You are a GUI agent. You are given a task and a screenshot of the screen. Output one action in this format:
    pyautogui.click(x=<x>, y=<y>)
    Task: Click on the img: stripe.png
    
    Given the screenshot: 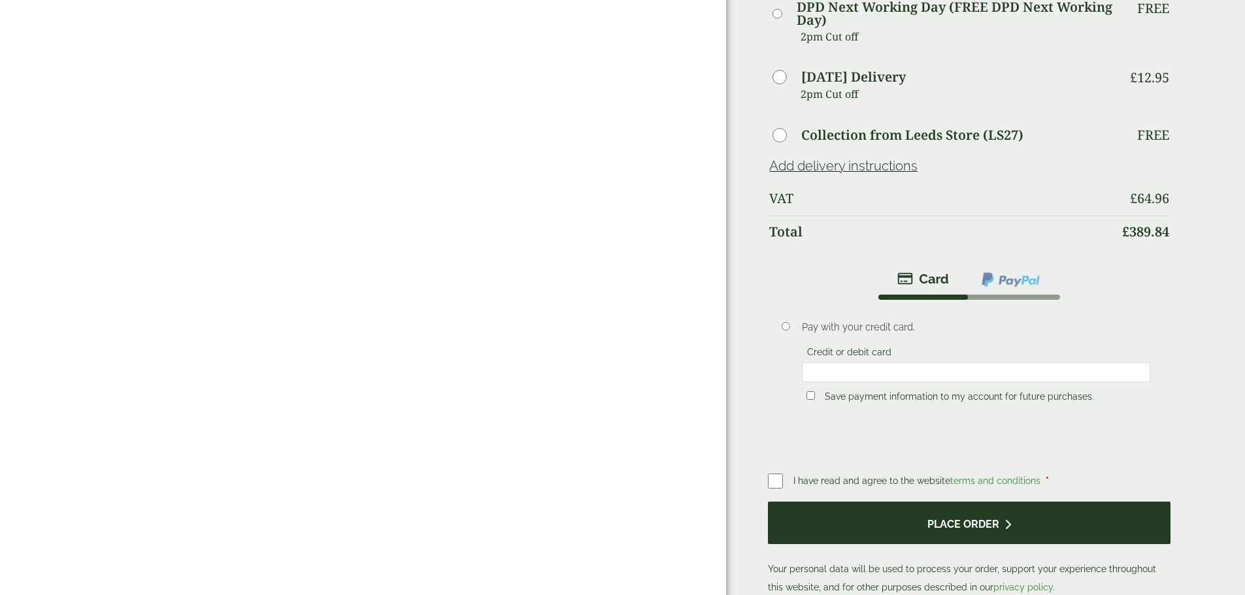 What is the action you would take?
    pyautogui.click(x=923, y=279)
    